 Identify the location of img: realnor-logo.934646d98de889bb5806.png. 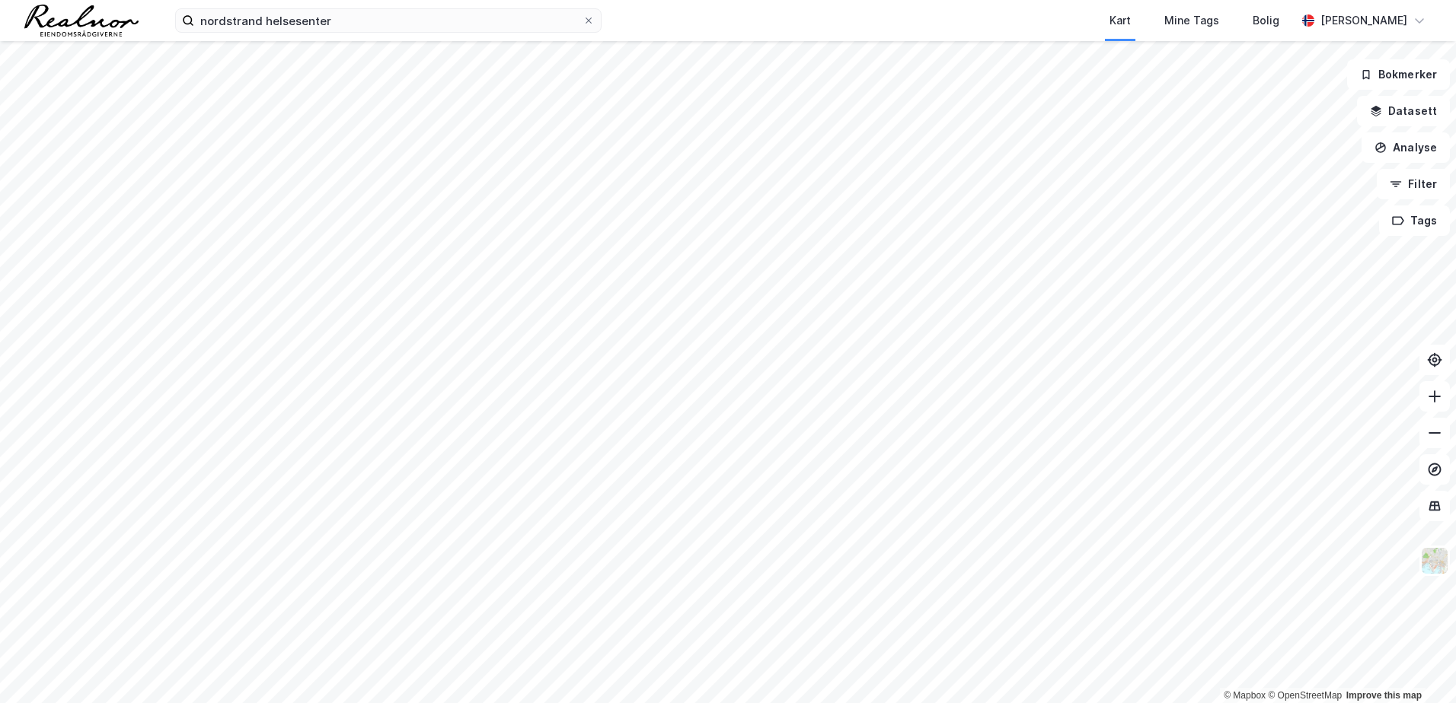
(81, 21).